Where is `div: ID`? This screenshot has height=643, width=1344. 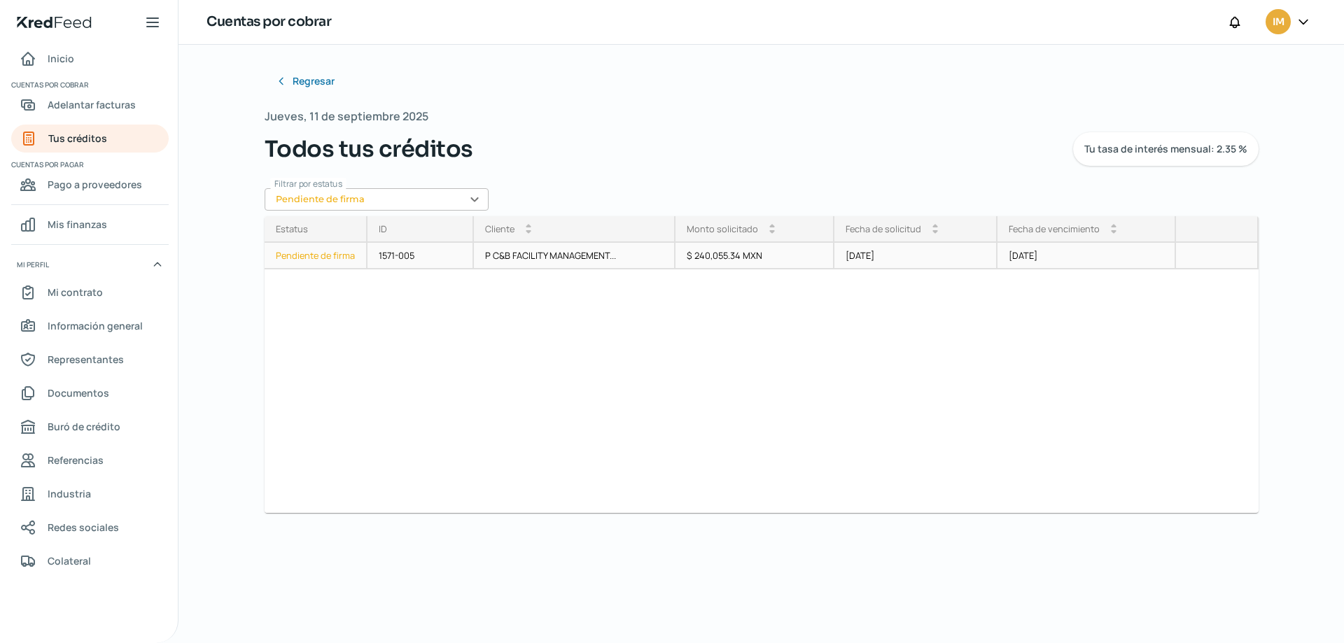
div: ID is located at coordinates (383, 229).